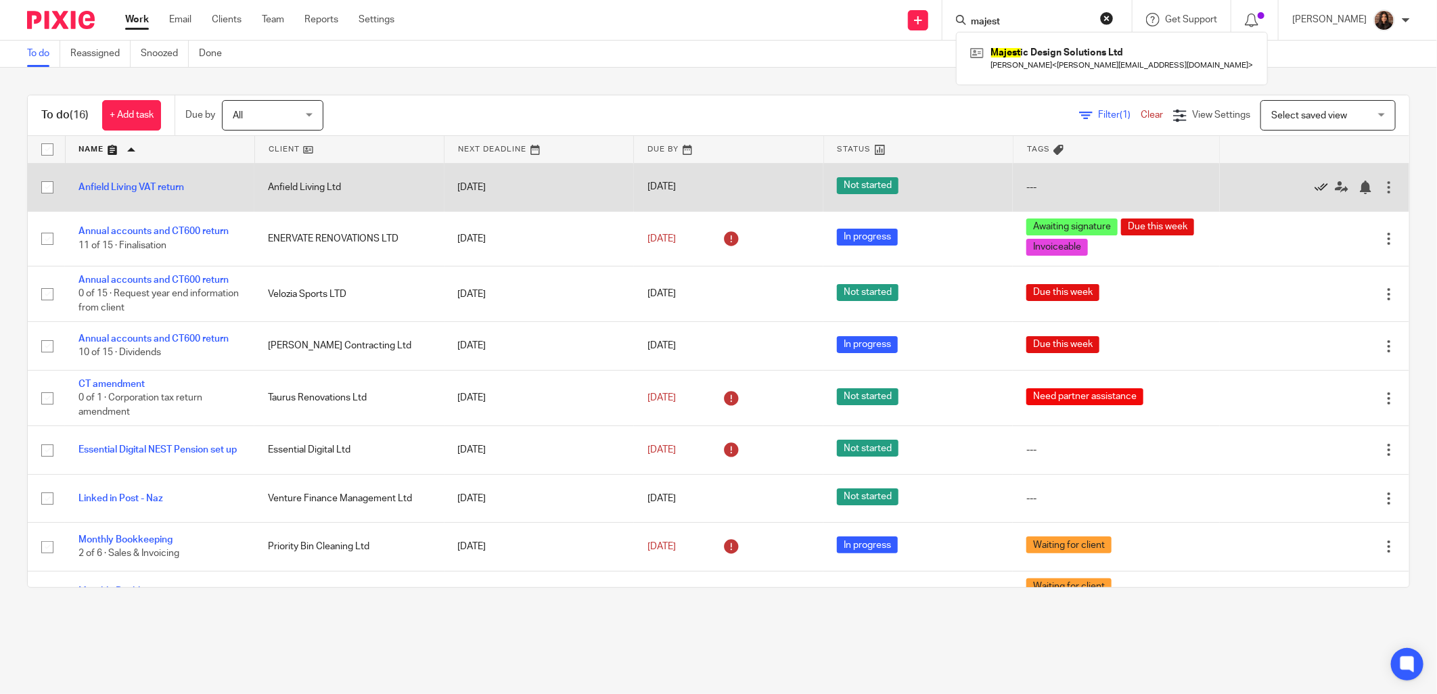 This screenshot has width=1437, height=694. What do you see at coordinates (112, 384) in the screenshot?
I see `a: CT amendment` at bounding box center [112, 384].